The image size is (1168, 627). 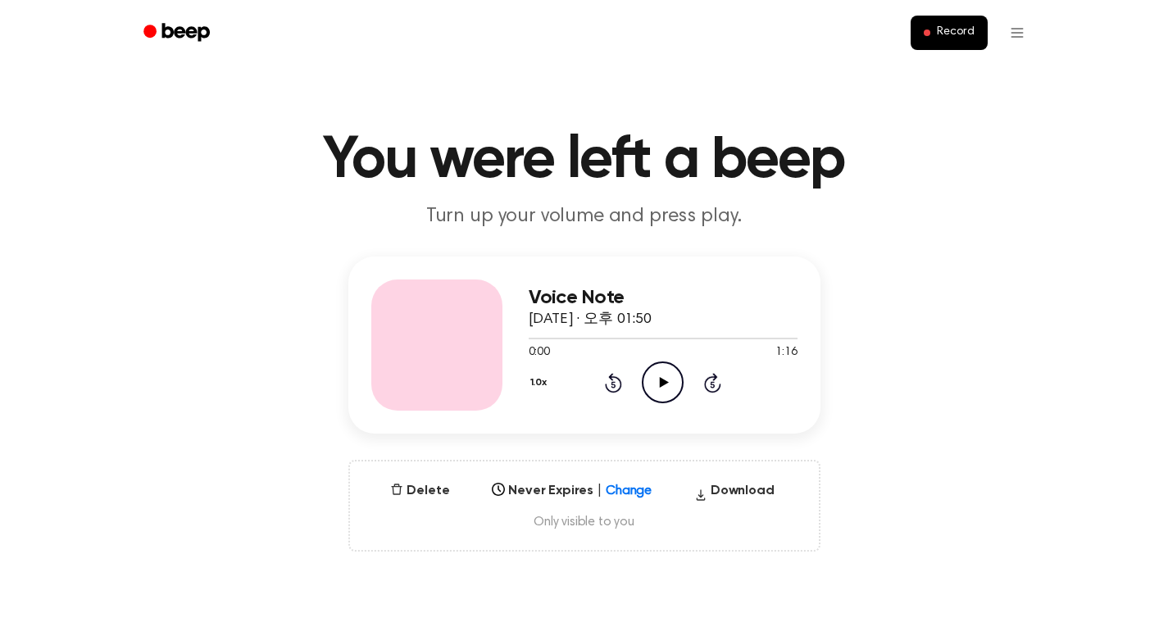 I want to click on h1: You were left a beep, so click(x=584, y=161).